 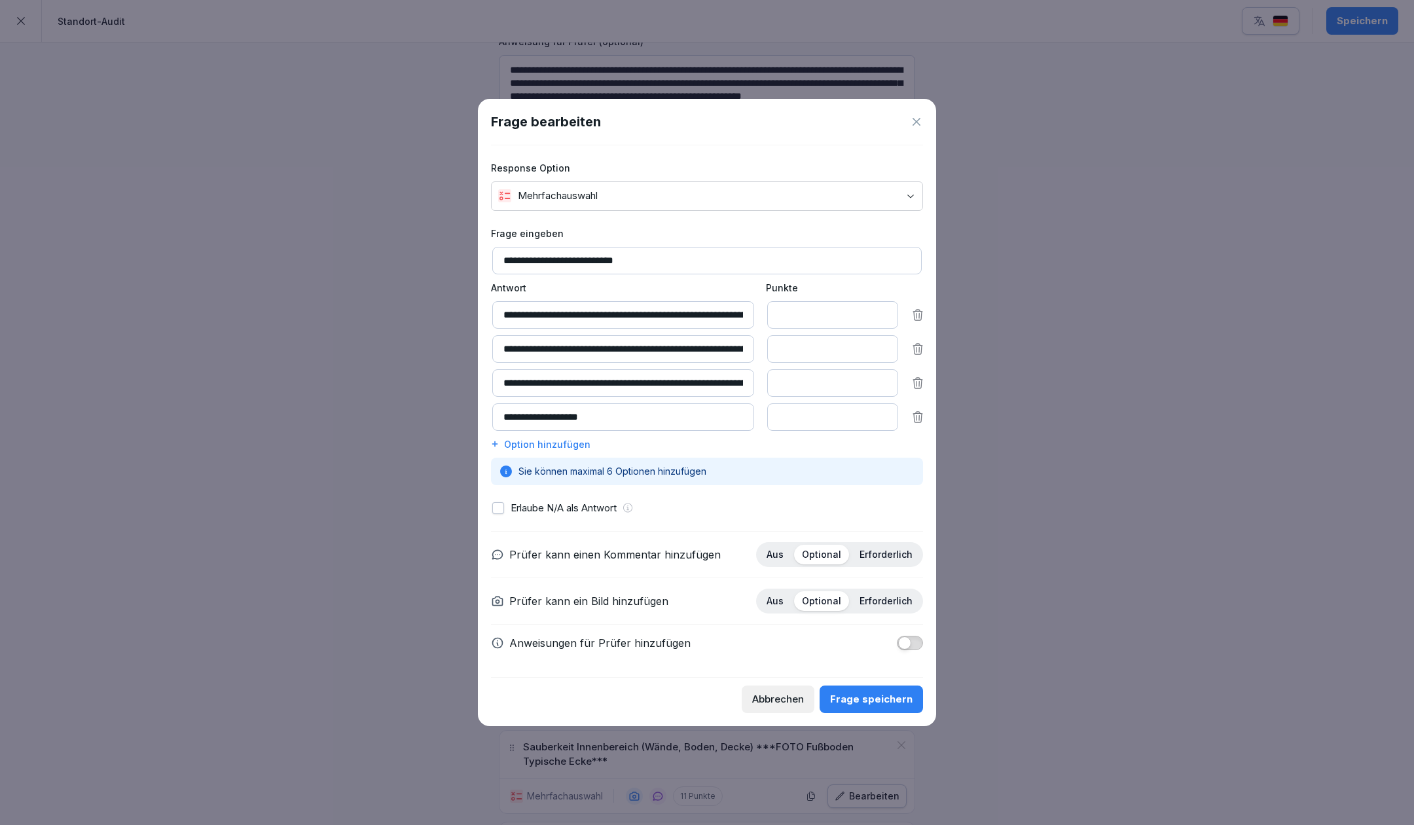 What do you see at coordinates (778, 699) in the screenshot?
I see `div: Abbrechen` at bounding box center [778, 699].